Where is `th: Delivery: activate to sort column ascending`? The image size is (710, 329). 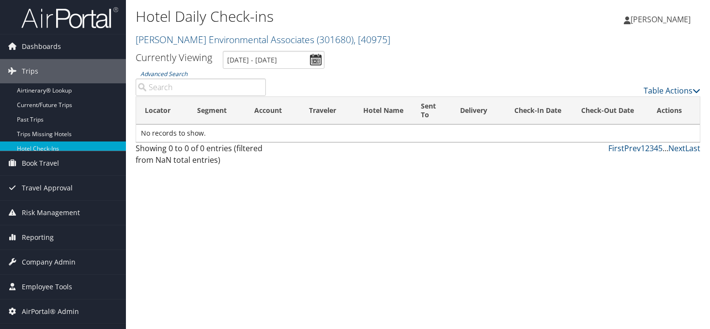
th: Delivery: activate to sort column ascending is located at coordinates (478, 110).